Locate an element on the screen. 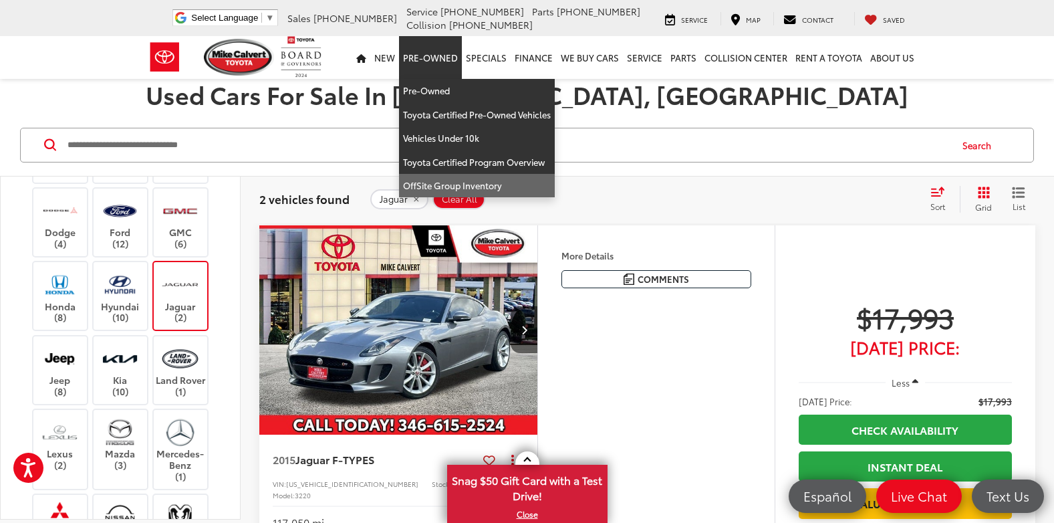 The width and height of the screenshot is (1054, 523). label: Ford (12) is located at coordinates (120, 222).